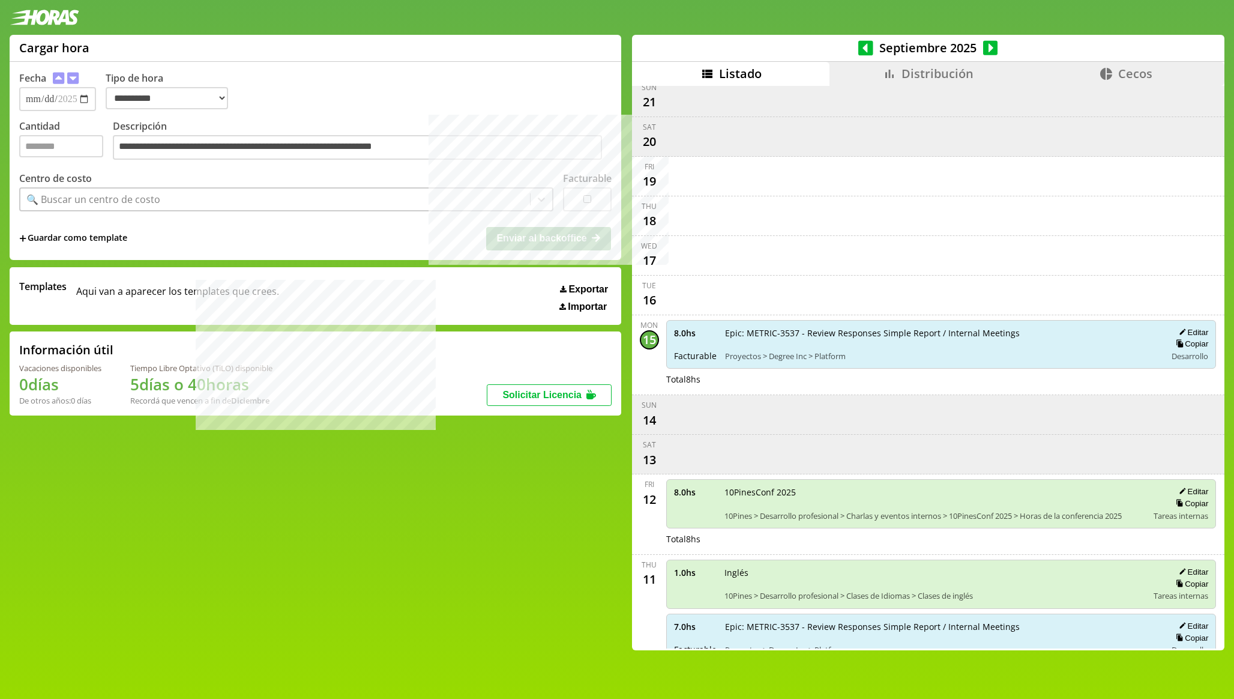 This screenshot has height=699, width=1234. I want to click on div: De otros años: 0 días, so click(60, 400).